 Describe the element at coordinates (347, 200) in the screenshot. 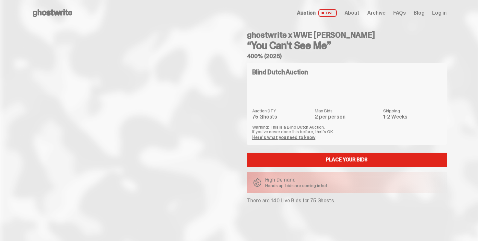

I see `p: There are 140 Live Bids for 75 Ghosts.` at that location.